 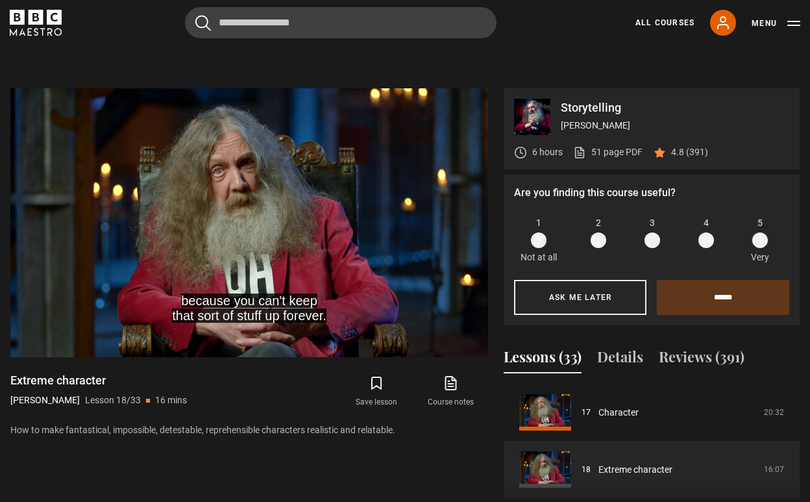 I want to click on button: Toggle navigation, so click(x=776, y=23).